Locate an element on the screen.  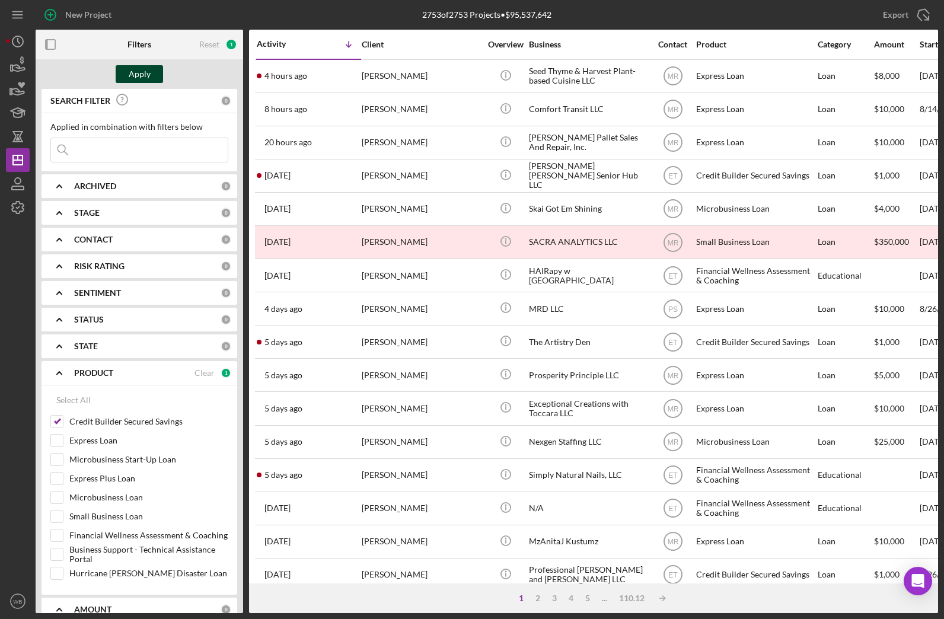
div: 2753 of 2753 Projects • $95,537,642 is located at coordinates (487, 15).